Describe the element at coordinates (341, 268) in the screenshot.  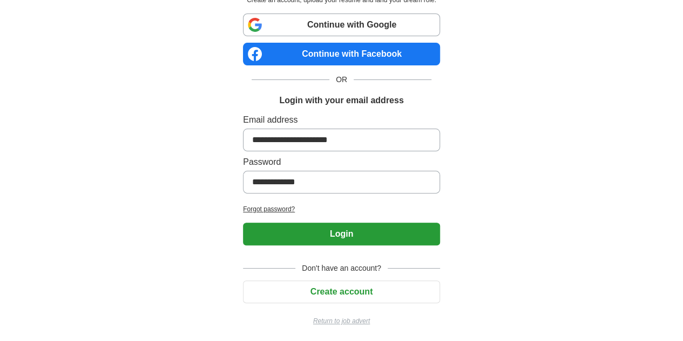
I see `span: Don't have an account?` at that location.